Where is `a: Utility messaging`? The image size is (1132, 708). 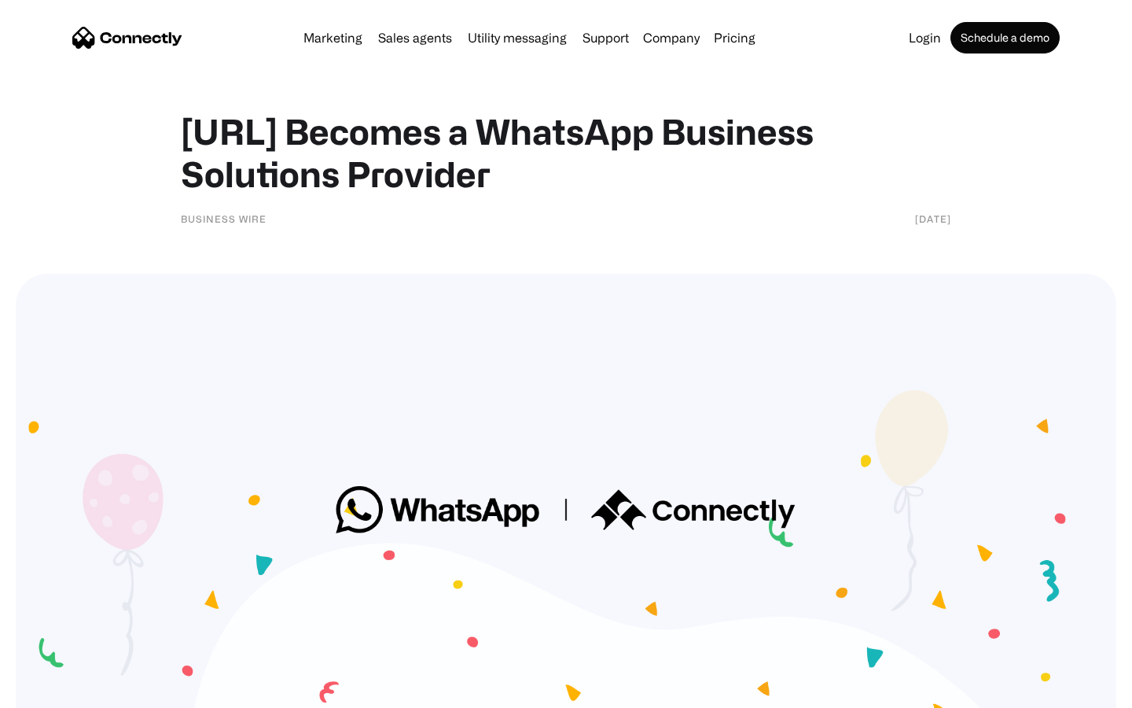 a: Utility messaging is located at coordinates (517, 38).